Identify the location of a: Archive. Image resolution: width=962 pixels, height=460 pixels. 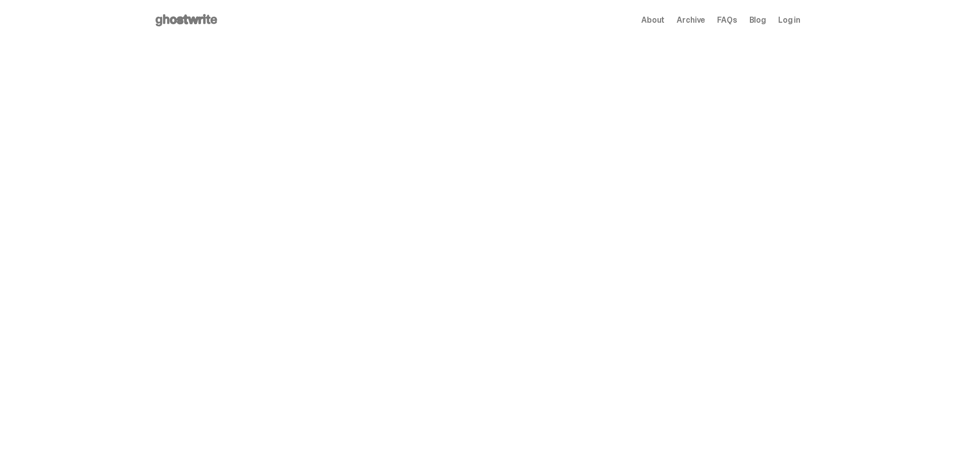
(691, 20).